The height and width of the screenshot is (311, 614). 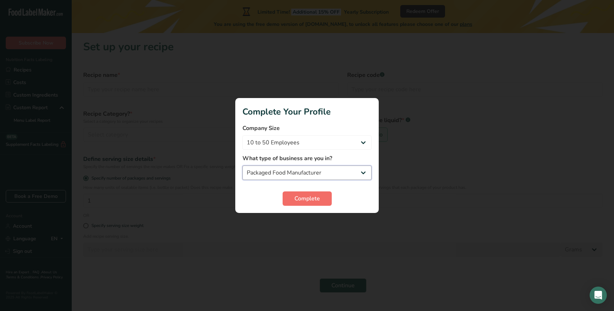 What do you see at coordinates (307, 198) in the screenshot?
I see `span: Complete` at bounding box center [307, 198].